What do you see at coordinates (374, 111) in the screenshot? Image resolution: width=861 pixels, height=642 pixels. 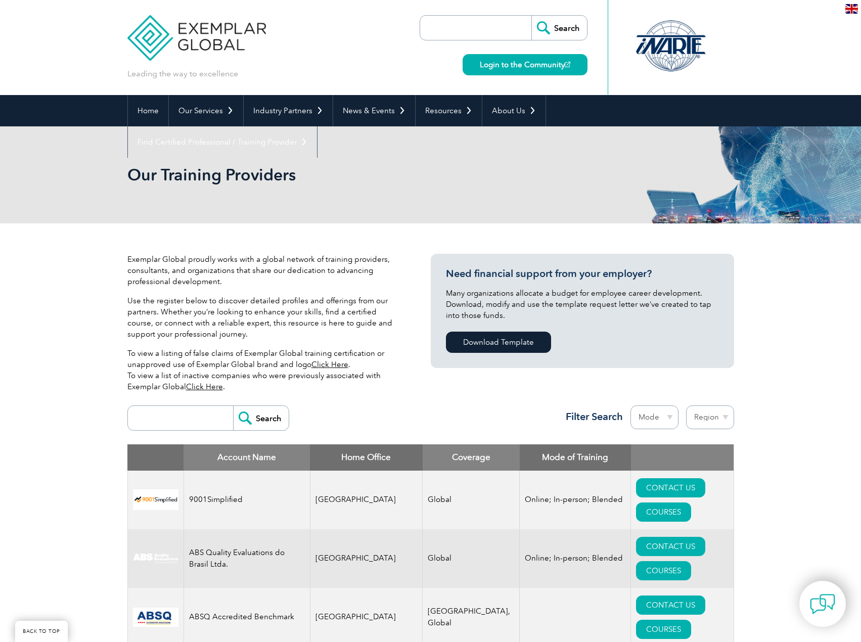 I see `a: News & Events` at bounding box center [374, 111].